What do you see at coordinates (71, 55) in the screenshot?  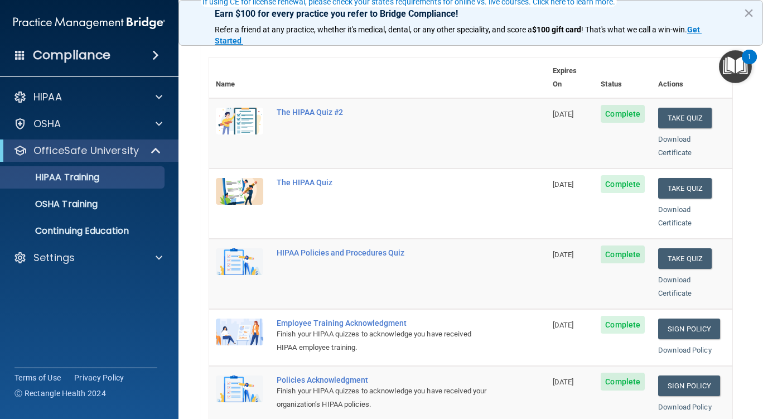 I see `h4: Compliance` at bounding box center [71, 55].